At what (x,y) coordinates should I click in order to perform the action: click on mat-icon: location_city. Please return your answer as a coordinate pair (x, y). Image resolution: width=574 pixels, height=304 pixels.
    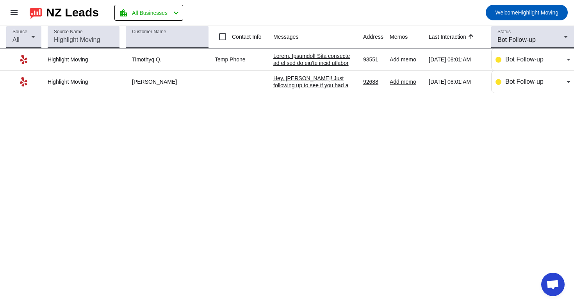
    Looking at the image, I should click on (123, 13).